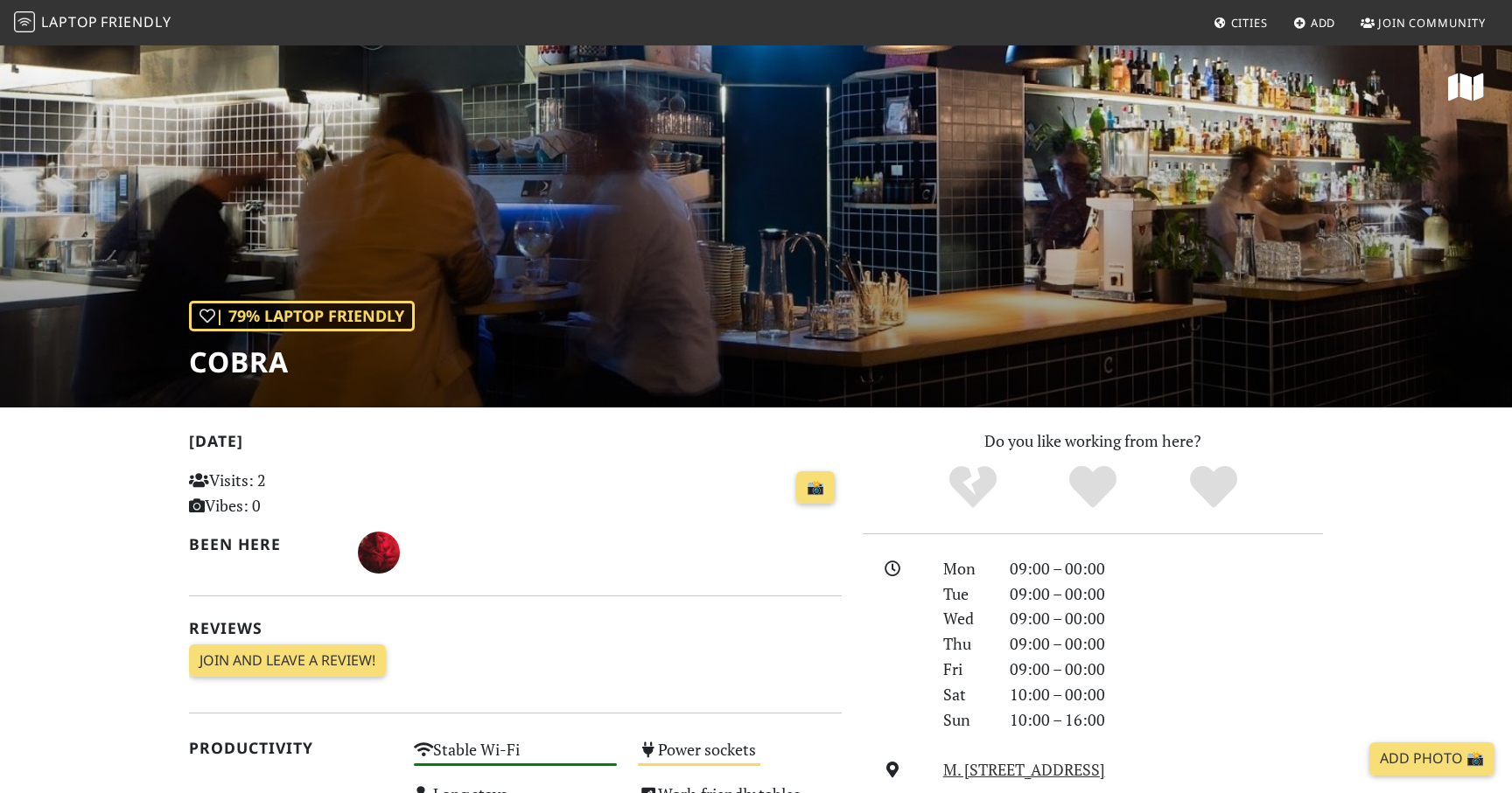 Image resolution: width=1512 pixels, height=793 pixels. I want to click on div: Sun, so click(966, 720).